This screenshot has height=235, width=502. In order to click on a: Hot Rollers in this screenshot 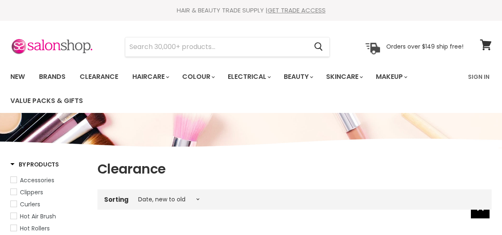, I will do `click(49, 228)`.